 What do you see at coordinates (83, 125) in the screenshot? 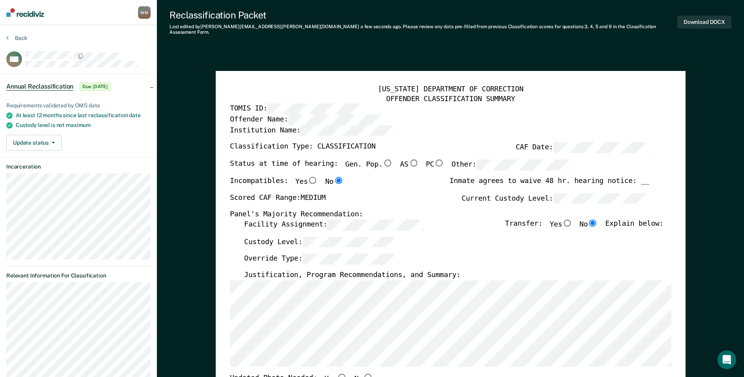
I see `div: Custody level is not` at bounding box center [83, 125].